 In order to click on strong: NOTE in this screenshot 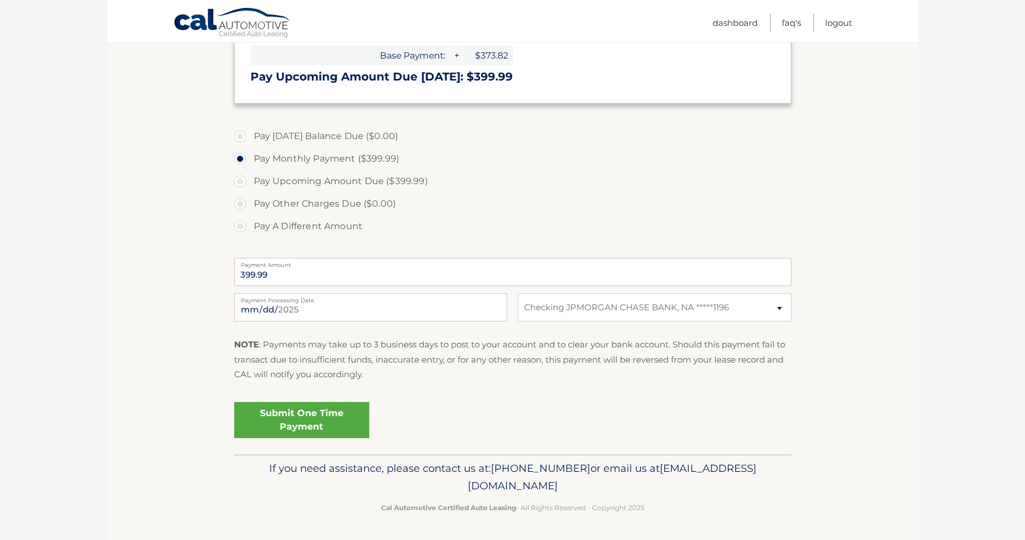, I will do `click(246, 344)`.